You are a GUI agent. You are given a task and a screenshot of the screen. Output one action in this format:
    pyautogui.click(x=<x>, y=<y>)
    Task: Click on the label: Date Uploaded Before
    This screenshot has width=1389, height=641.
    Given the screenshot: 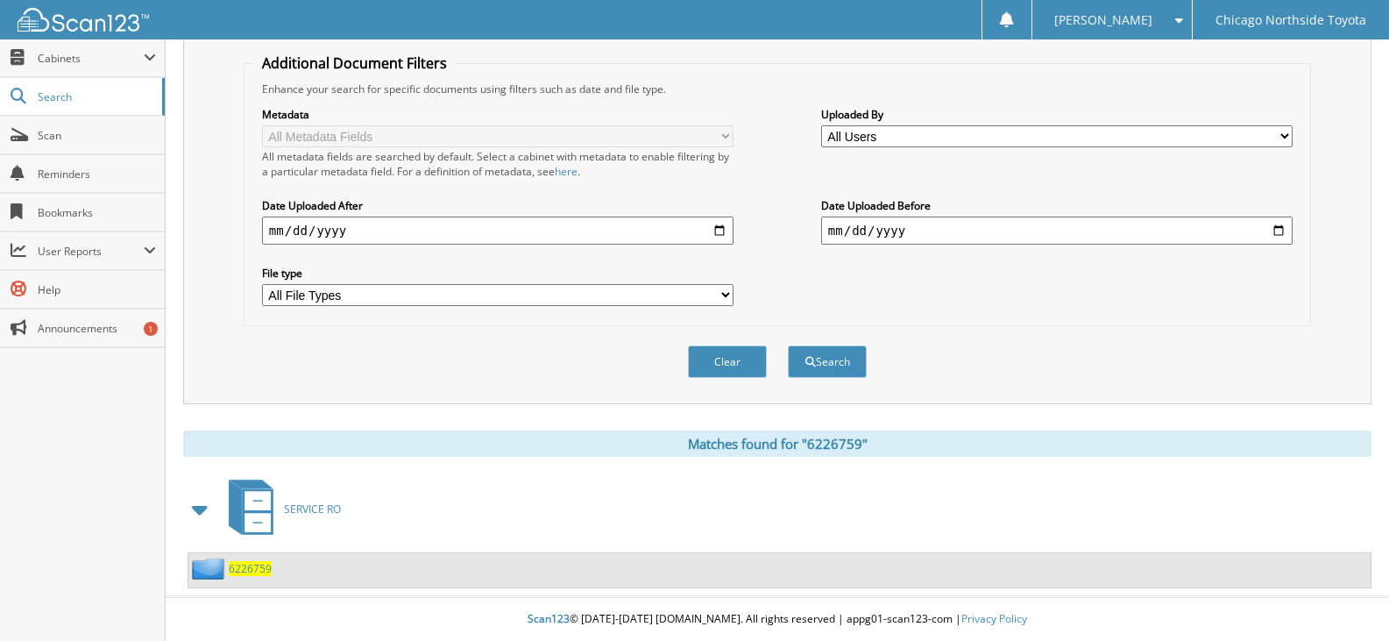 What is the action you would take?
    pyautogui.click(x=1057, y=205)
    